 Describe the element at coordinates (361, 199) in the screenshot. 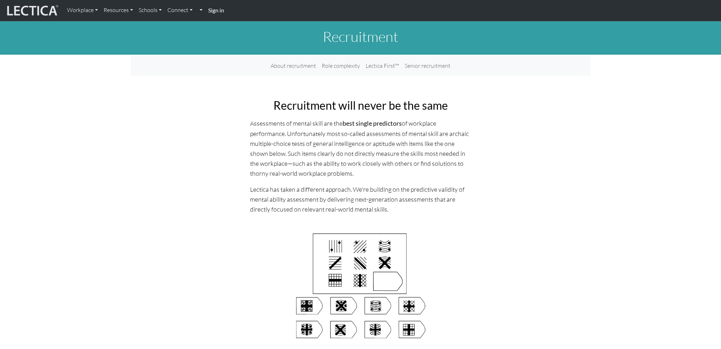

I see `p: Lectica has taken a different approach. We're building on the predictive validity of mental abili...` at that location.